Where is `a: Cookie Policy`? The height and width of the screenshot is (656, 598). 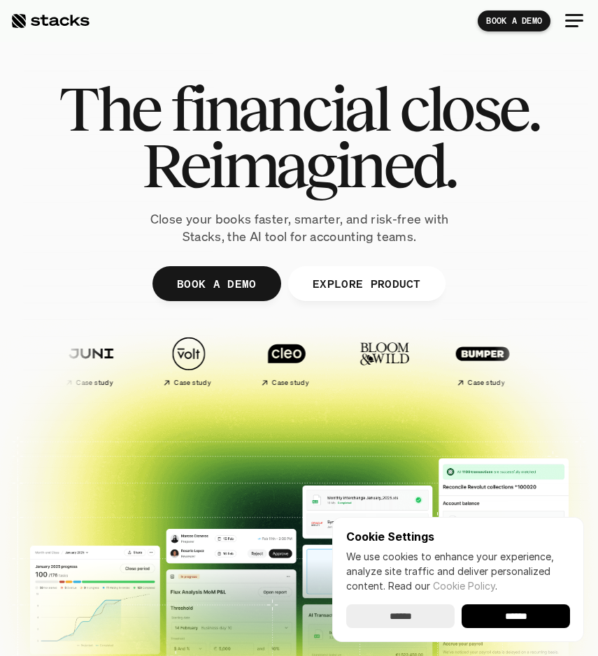 a: Cookie Policy is located at coordinates (463, 586).